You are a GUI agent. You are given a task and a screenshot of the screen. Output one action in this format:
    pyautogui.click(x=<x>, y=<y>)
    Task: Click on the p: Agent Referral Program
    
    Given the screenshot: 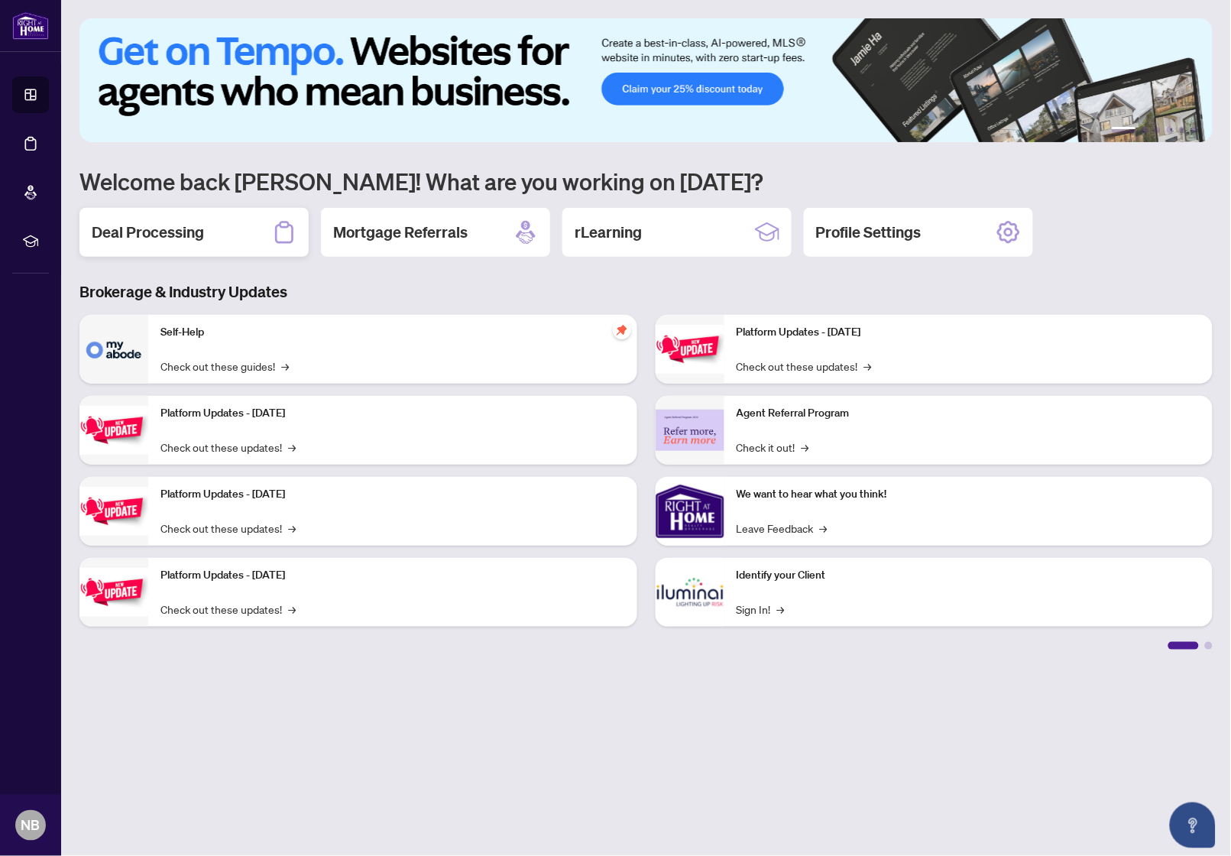 What is the action you would take?
    pyautogui.click(x=969, y=414)
    